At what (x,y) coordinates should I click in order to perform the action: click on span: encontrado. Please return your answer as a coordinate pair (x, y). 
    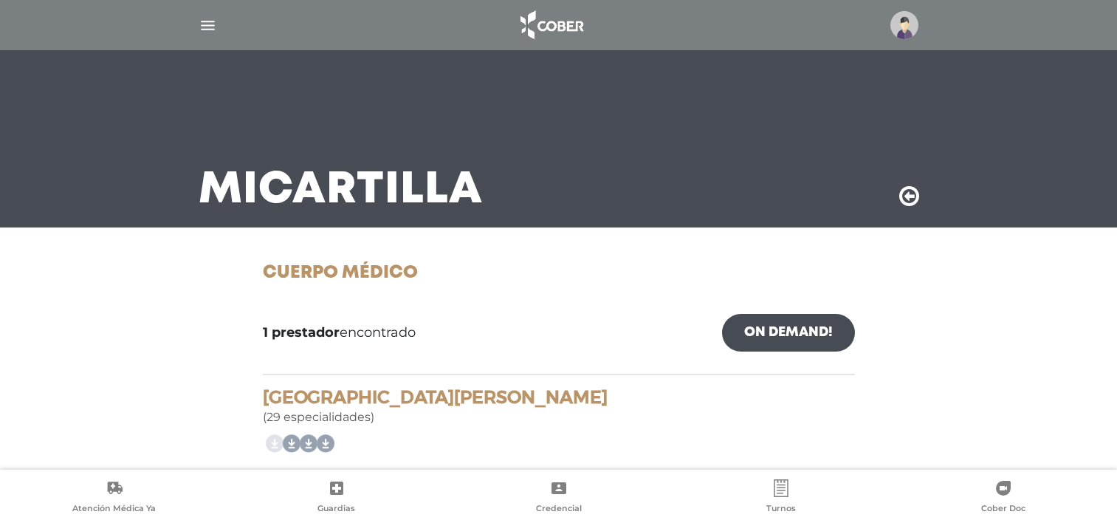
    Looking at the image, I should click on (339, 332).